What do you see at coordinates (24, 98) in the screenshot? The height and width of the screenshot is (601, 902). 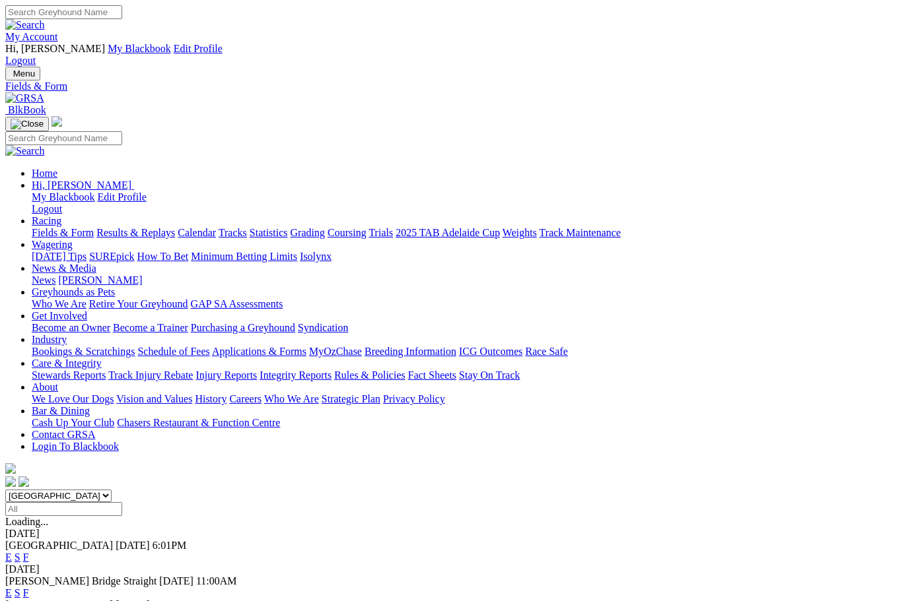 I see `img: GRSA` at bounding box center [24, 98].